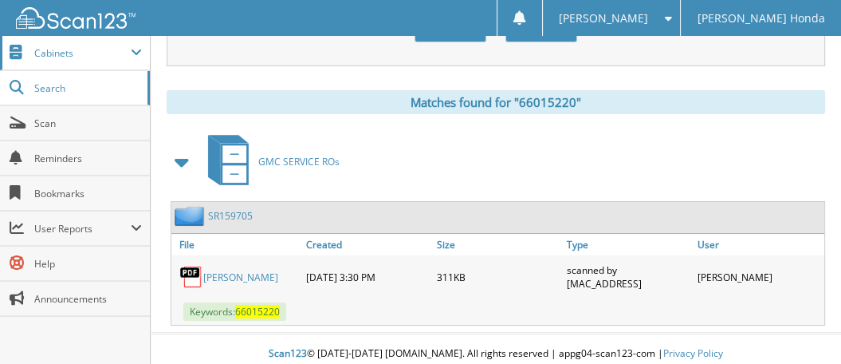  I want to click on div: Chat Widget, so click(802, 325).